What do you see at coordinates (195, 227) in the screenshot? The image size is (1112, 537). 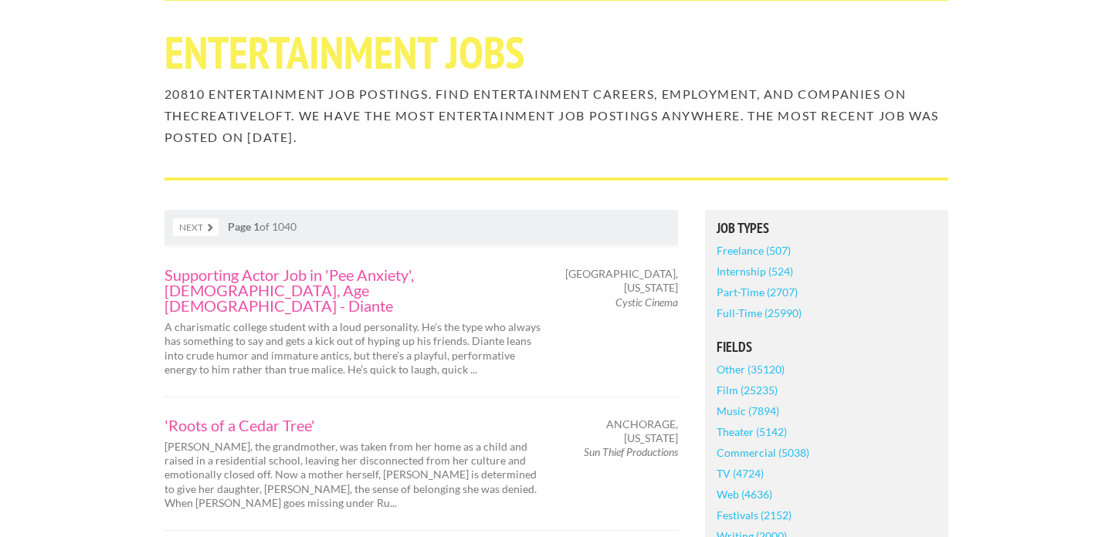 I see `a: Next` at bounding box center [195, 227].